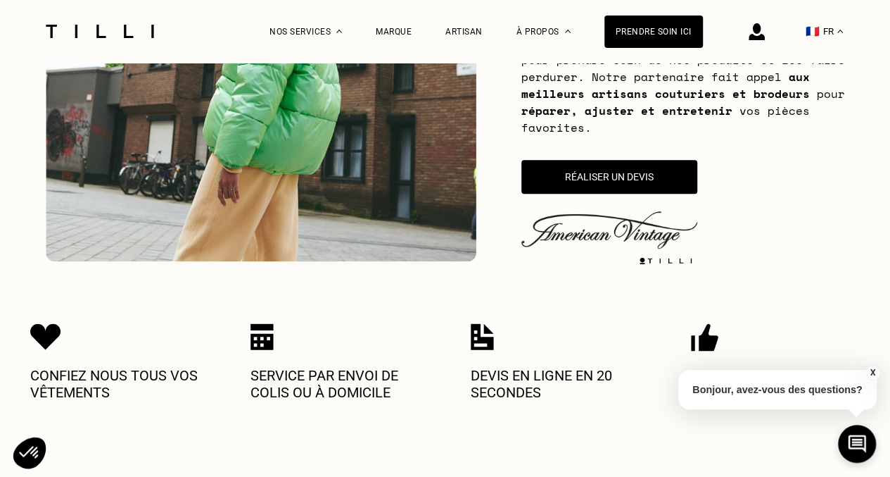 The width and height of the screenshot is (890, 477). I want to click on a: Prendre soin ici, so click(654, 32).